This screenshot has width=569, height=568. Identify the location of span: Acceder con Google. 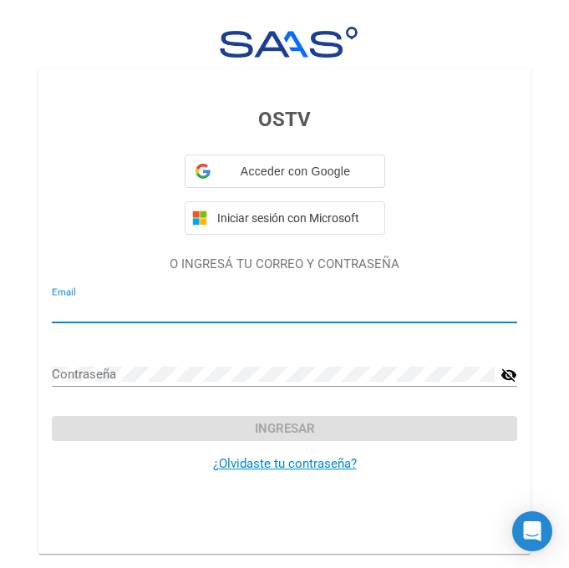
(296, 171).